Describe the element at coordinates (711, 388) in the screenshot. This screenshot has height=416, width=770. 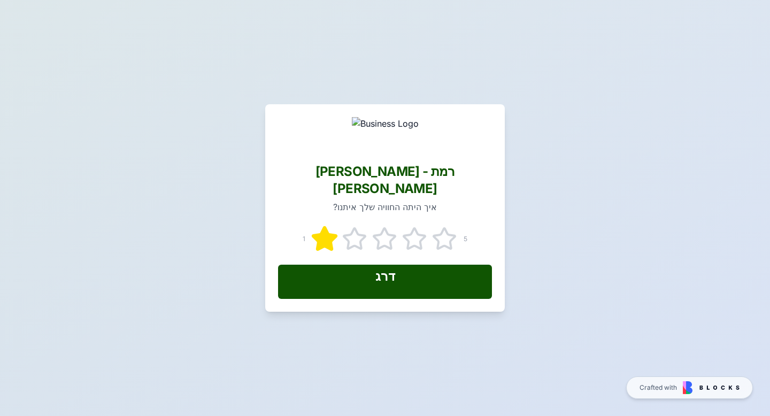
I see `img: Blocks` at that location.